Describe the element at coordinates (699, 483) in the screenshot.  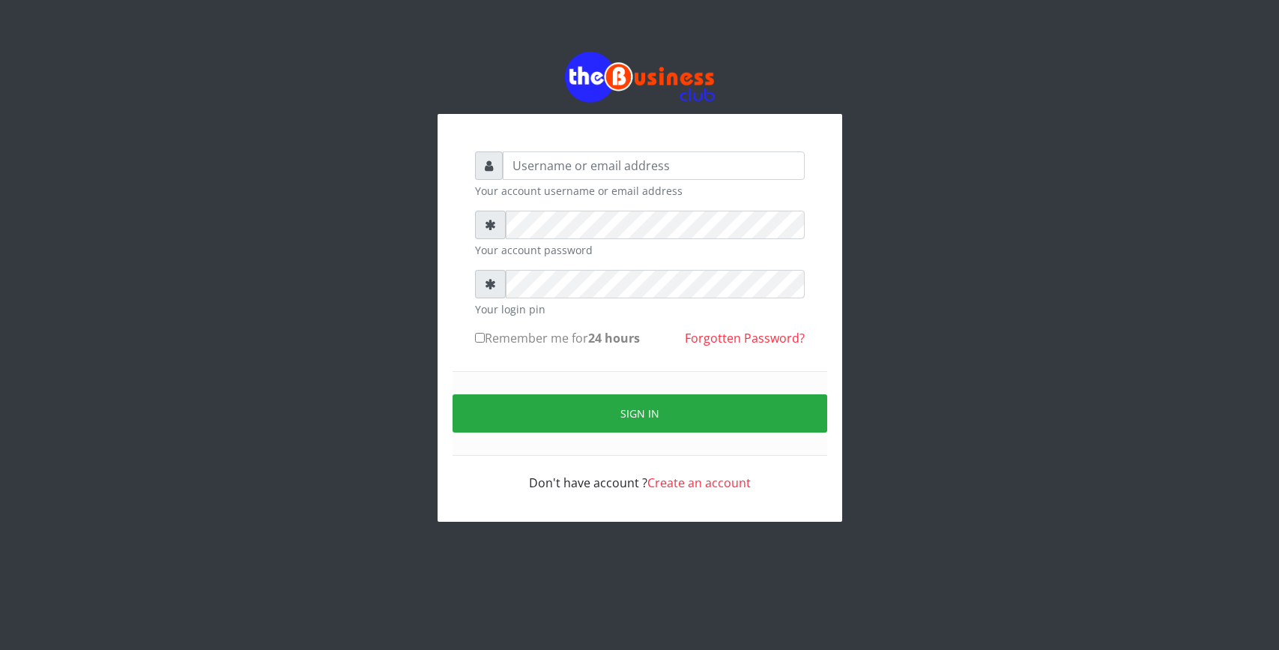
I see `a: Create an account` at that location.